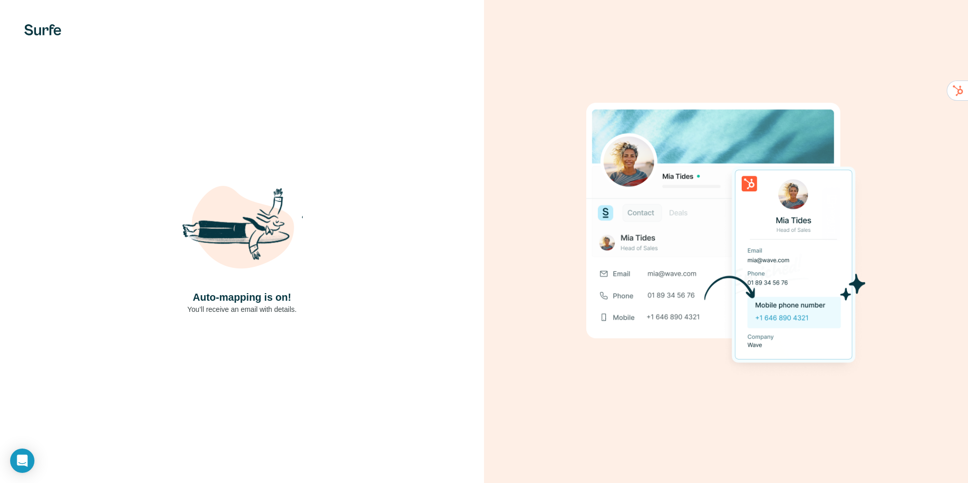 Image resolution: width=968 pixels, height=483 pixels. I want to click on img: Download Success, so click(726, 241).